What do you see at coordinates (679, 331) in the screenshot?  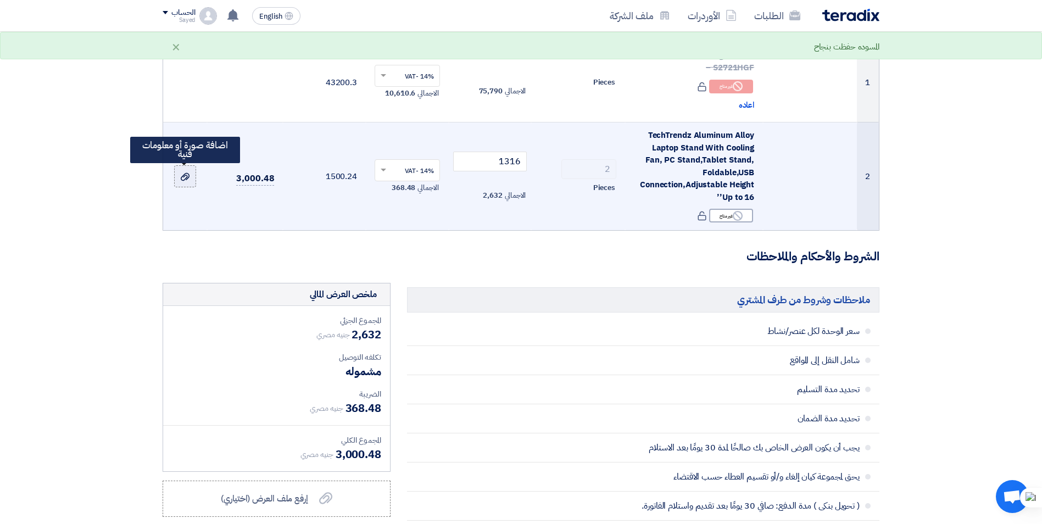 I see `span: سعر الوحدة لكل عنصر/نشاط` at bounding box center [679, 331].